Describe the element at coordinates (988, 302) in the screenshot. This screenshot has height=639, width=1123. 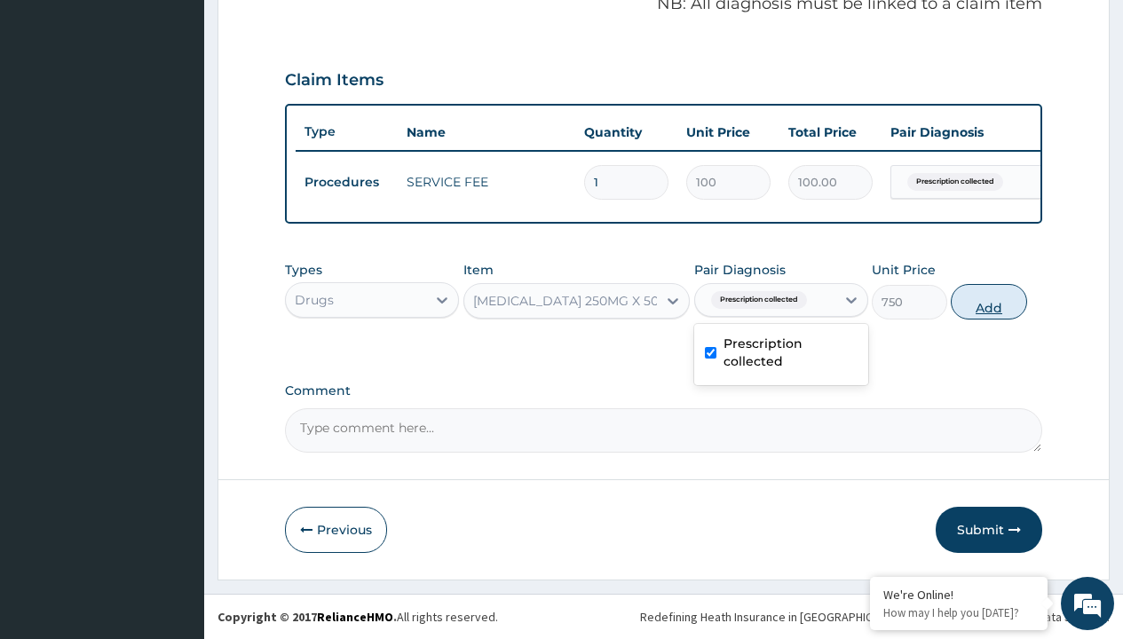
I see `button: Add` at that location.